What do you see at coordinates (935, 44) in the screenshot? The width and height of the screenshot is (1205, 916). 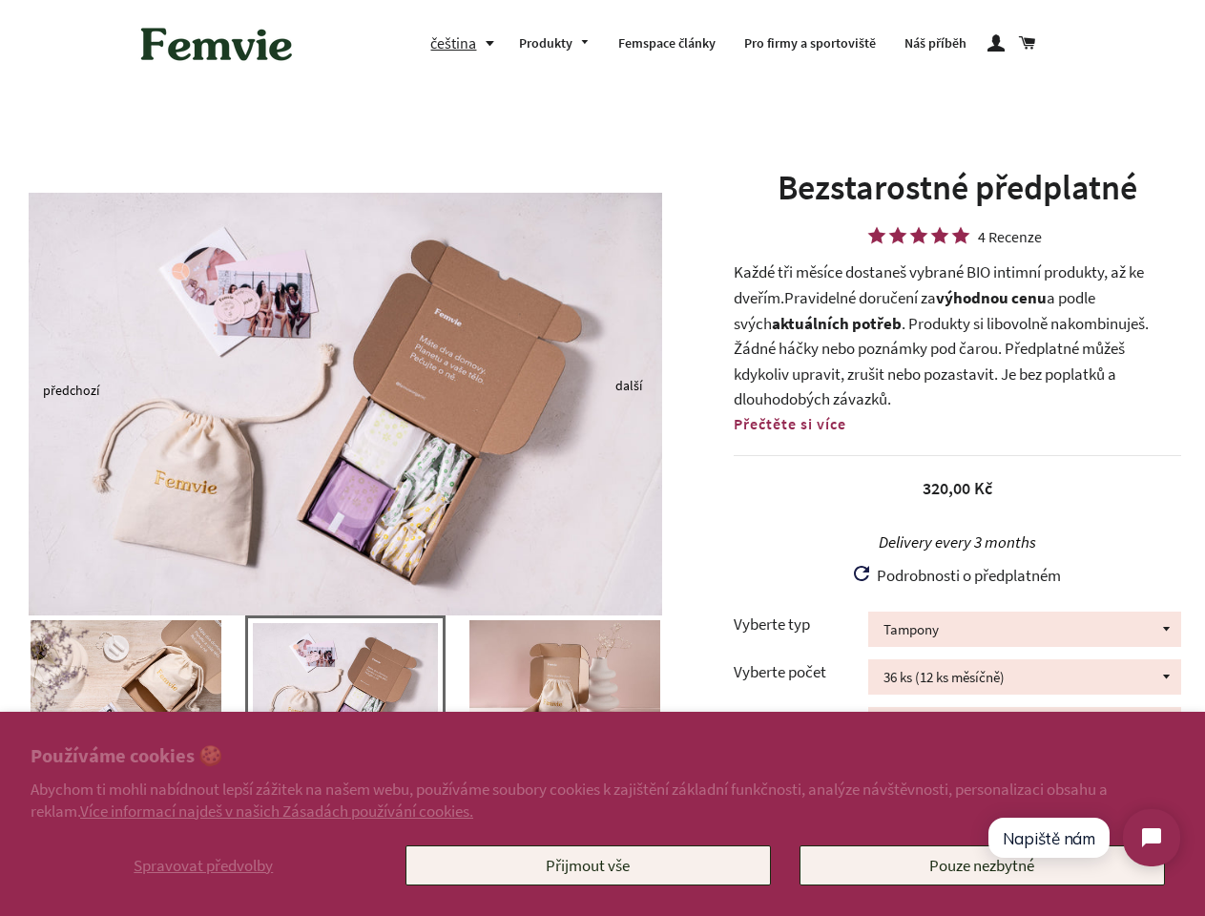 I see `a: Náš příběh` at bounding box center [935, 44].